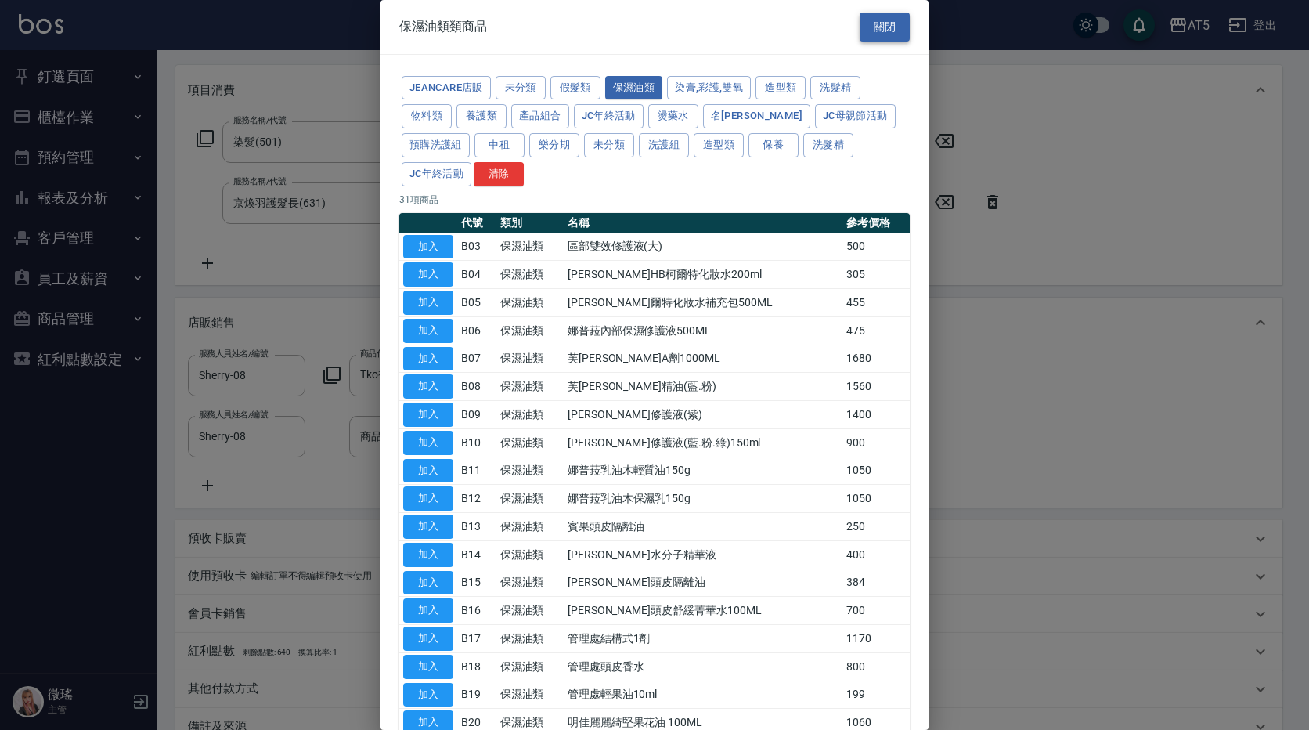 Image resolution: width=1309 pixels, height=730 pixels. What do you see at coordinates (443, 27) in the screenshot?
I see `span: 保濕油類類商品` at bounding box center [443, 27].